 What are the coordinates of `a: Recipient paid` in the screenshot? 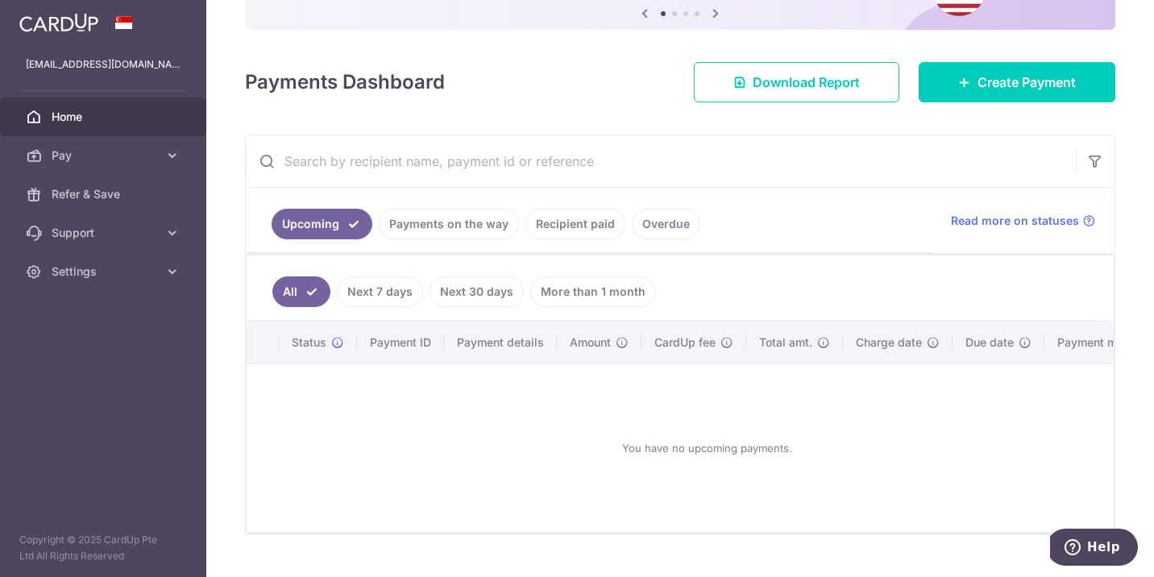 It's located at (576, 224).